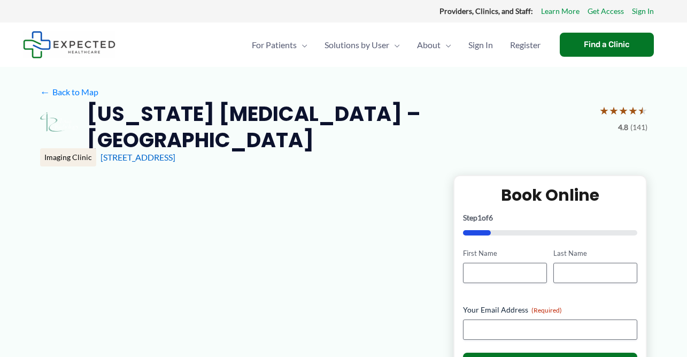  What do you see at coordinates (595, 253) in the screenshot?
I see `label: Last Name` at bounding box center [595, 253].